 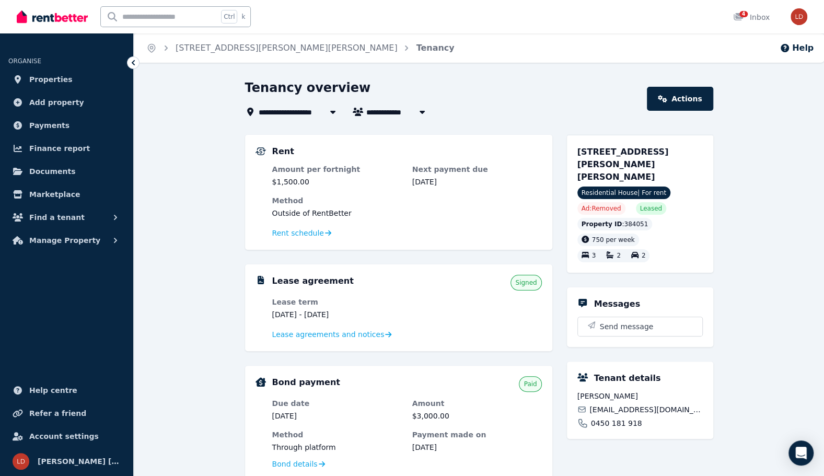 I want to click on dd: $1,500.00, so click(x=337, y=182).